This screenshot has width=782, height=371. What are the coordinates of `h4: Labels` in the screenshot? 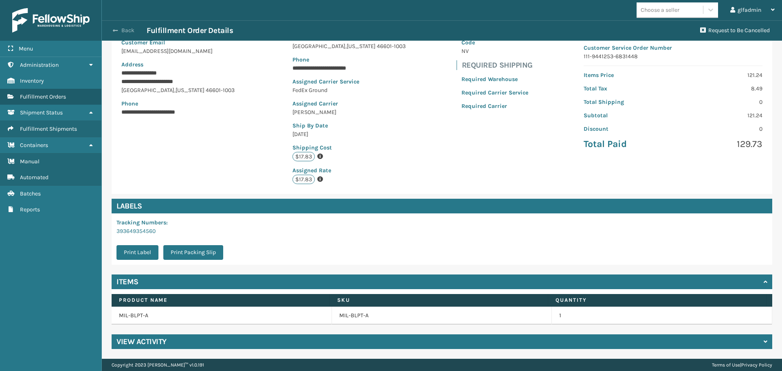 It's located at (442, 206).